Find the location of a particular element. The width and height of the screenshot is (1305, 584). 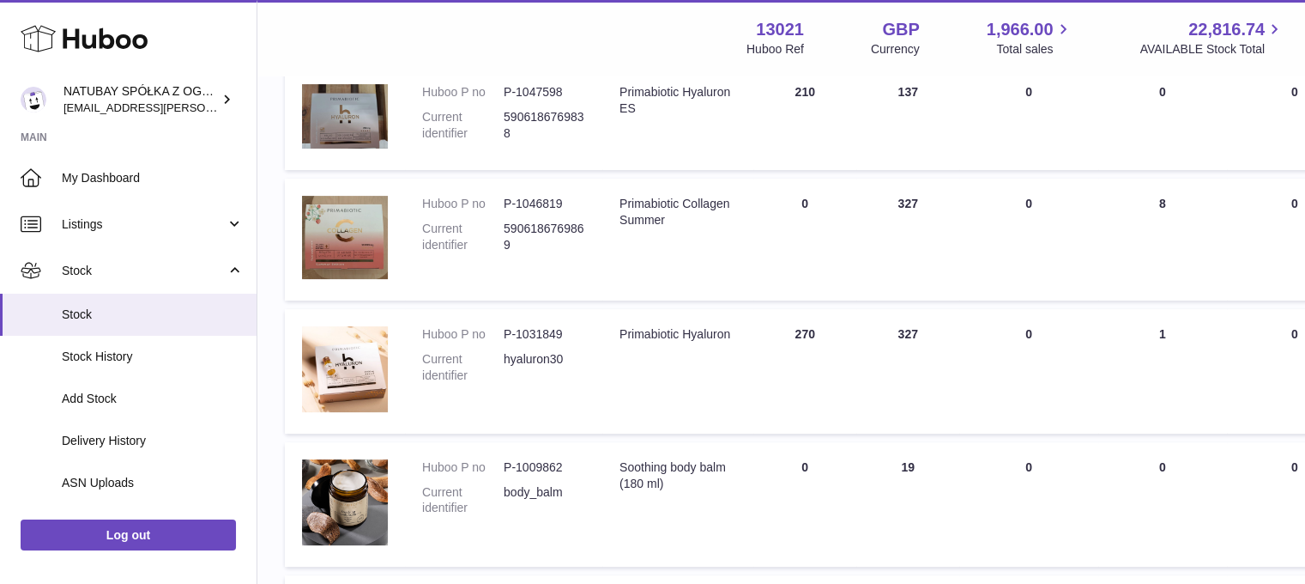

div: Soothing body balm (180 ml) is located at coordinates (678, 475).